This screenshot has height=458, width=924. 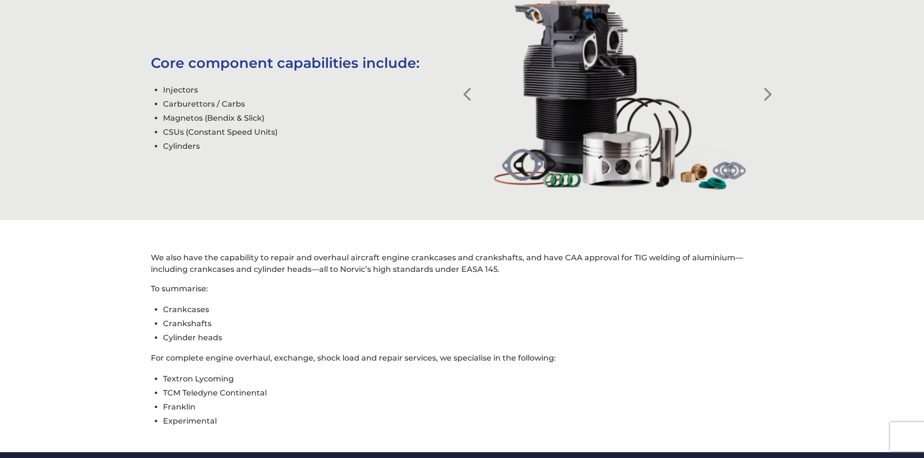 I want to click on li: Textron Lycoming, so click(x=468, y=379).